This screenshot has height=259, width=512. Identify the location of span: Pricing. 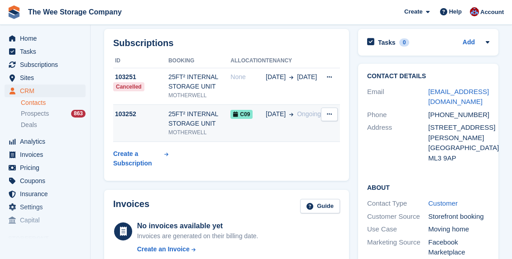
(47, 168).